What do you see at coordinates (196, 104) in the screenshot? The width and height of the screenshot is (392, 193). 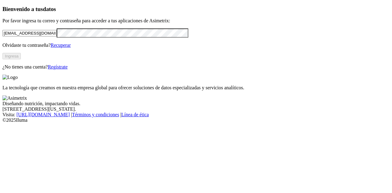 I see `div: Diseñando nutrición, impactando vidas.` at bounding box center [196, 104].